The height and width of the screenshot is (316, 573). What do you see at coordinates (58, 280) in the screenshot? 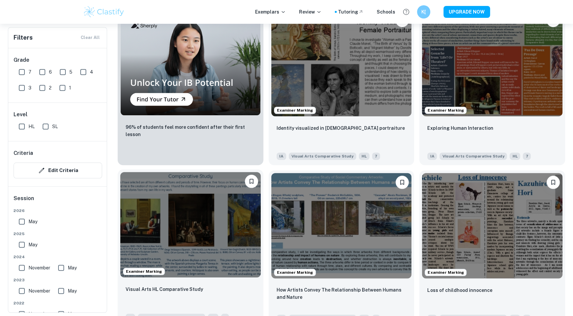
I see `span: 2023` at bounding box center [58, 280].